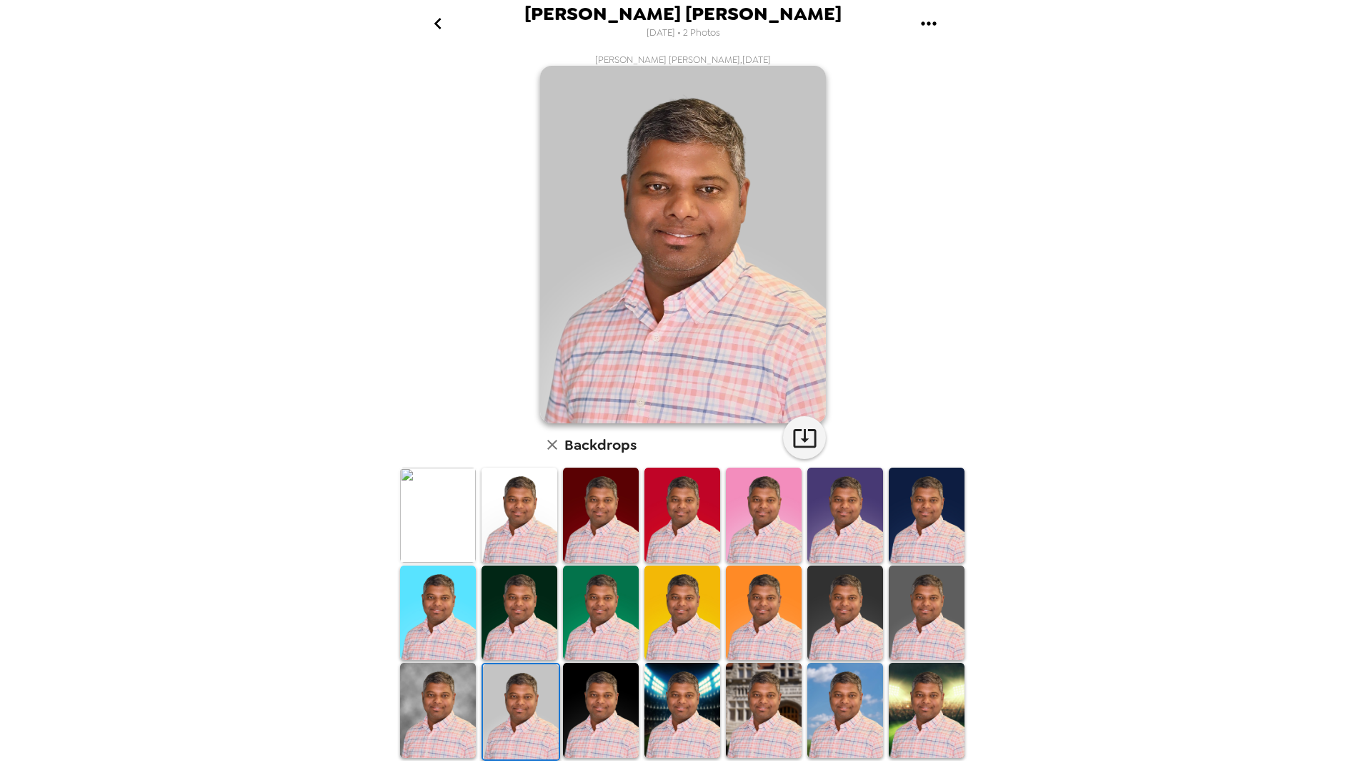 The width and height of the screenshot is (1366, 768). Describe the element at coordinates (683, 244) in the screenshot. I see `img: user` at that location.